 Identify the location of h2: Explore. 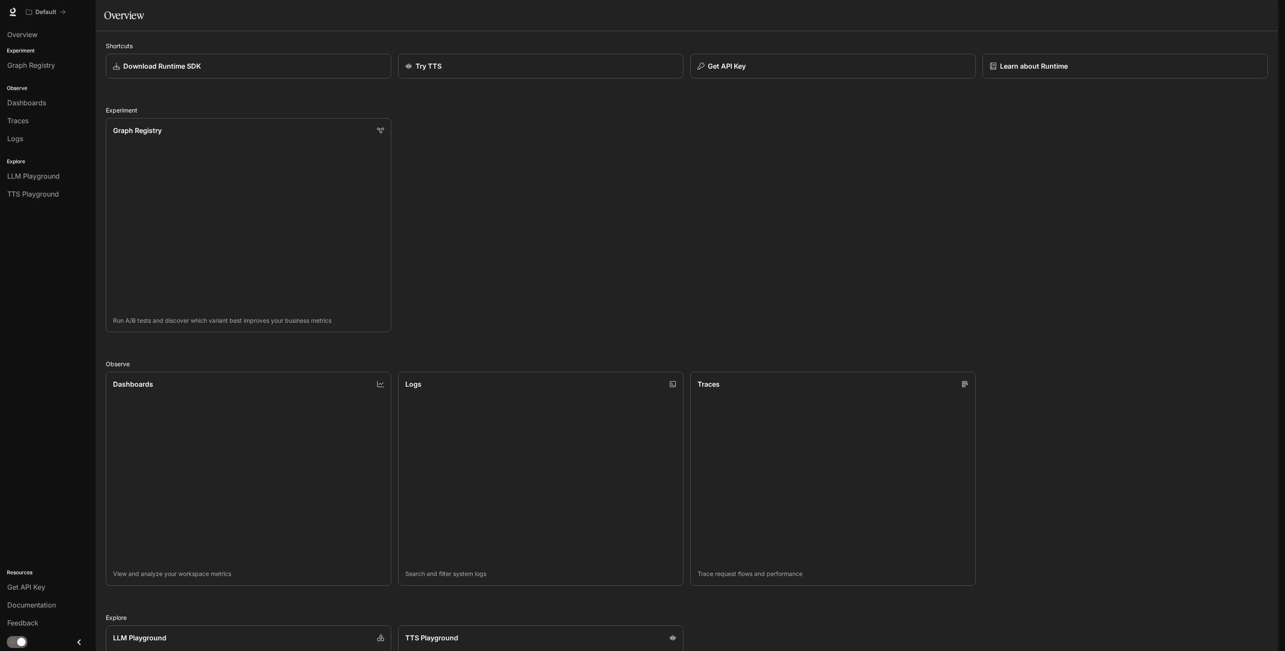
(687, 618).